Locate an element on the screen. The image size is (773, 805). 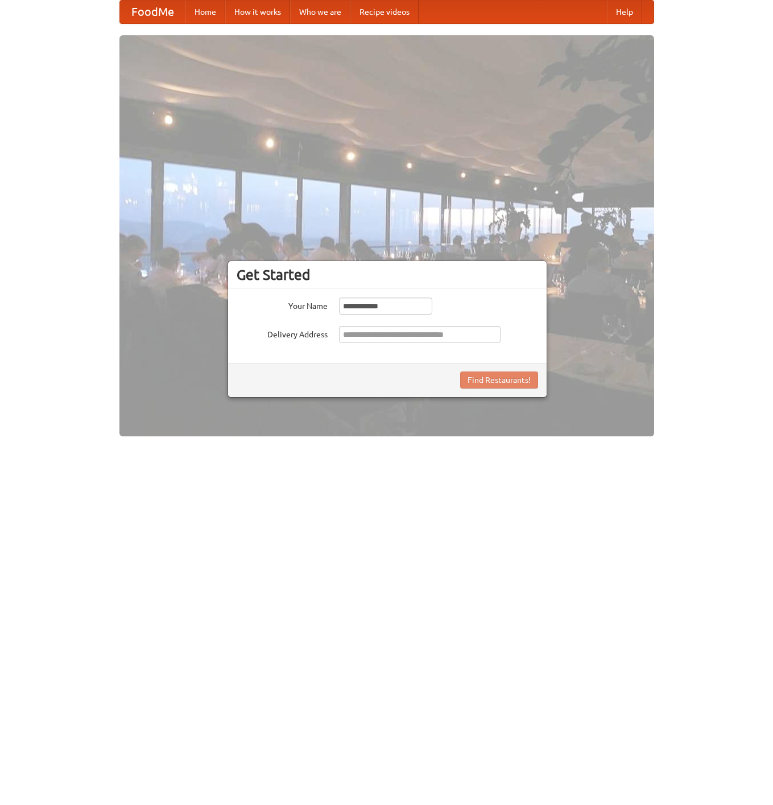
a: FoodMe is located at coordinates (152, 12).